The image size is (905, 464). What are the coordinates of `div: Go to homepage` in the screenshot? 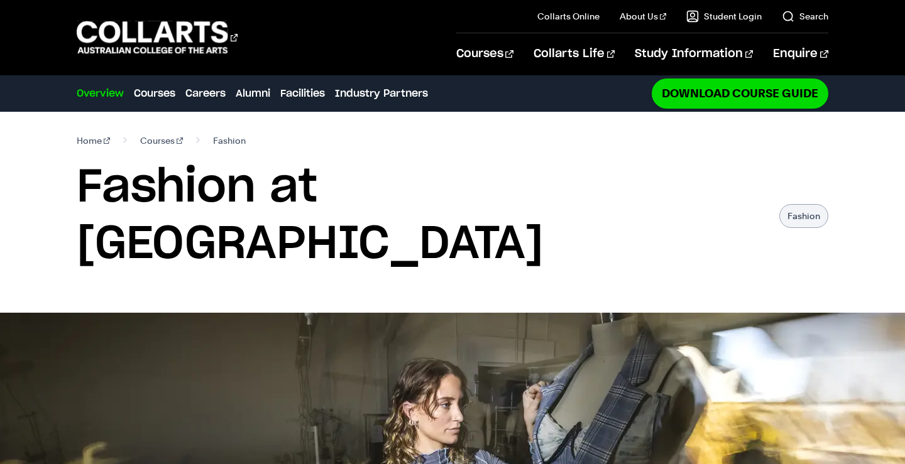 It's located at (157, 37).